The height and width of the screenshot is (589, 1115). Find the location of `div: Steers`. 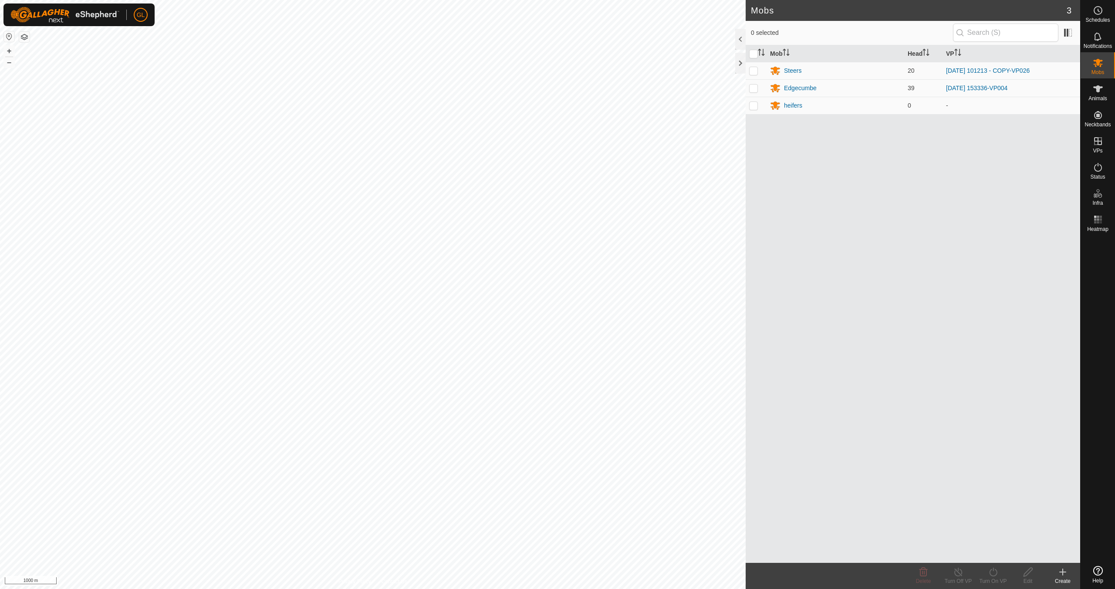

div: Steers is located at coordinates (793, 71).